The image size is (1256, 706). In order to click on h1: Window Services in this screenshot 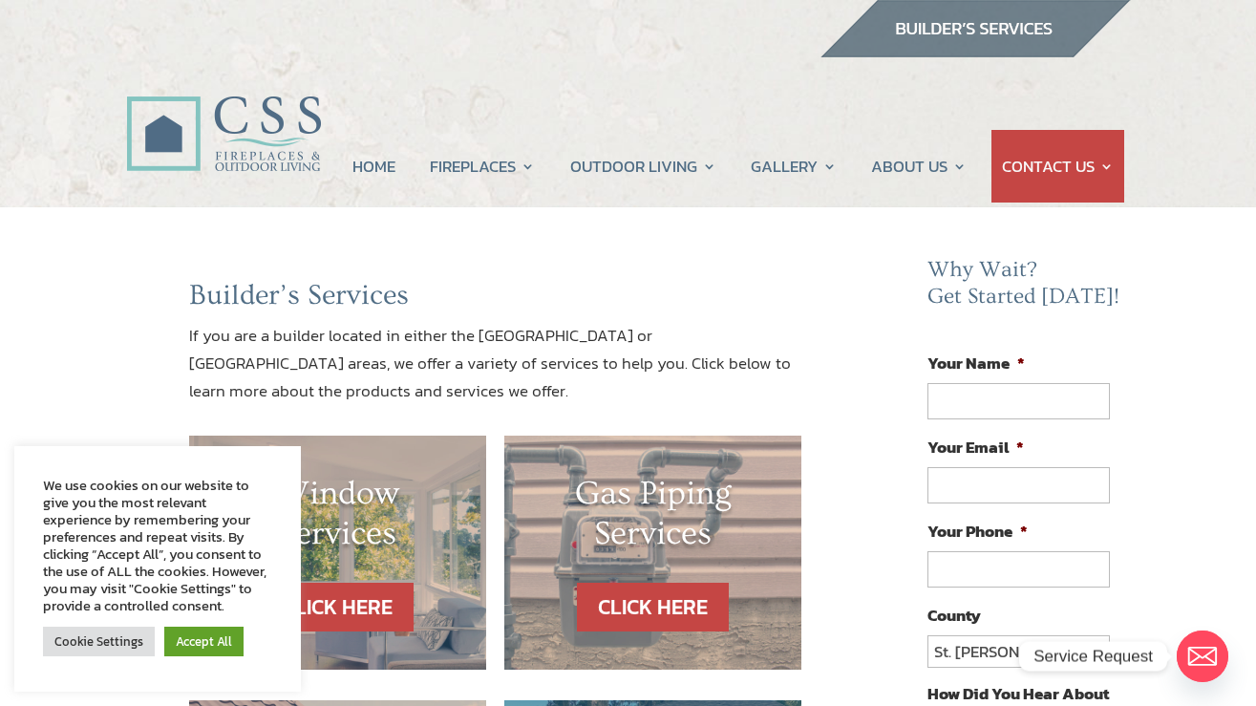, I will do `click(337, 519)`.